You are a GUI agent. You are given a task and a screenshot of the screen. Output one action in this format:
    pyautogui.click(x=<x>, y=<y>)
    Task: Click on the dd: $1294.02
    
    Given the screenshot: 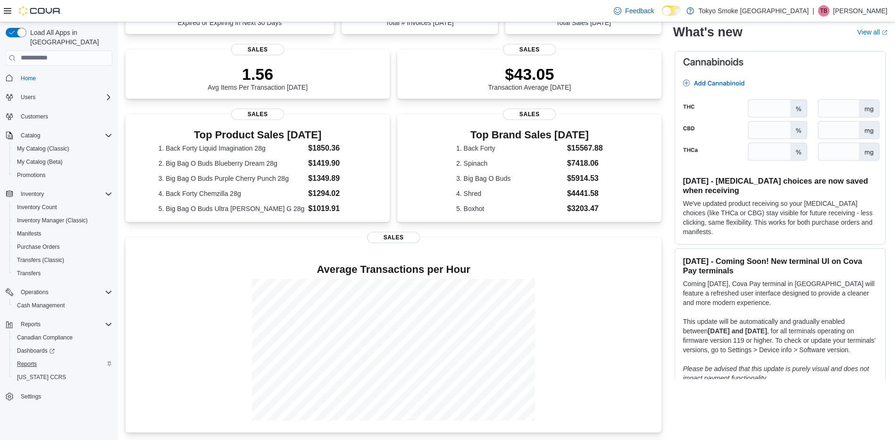 What is the action you would take?
    pyautogui.click(x=332, y=193)
    